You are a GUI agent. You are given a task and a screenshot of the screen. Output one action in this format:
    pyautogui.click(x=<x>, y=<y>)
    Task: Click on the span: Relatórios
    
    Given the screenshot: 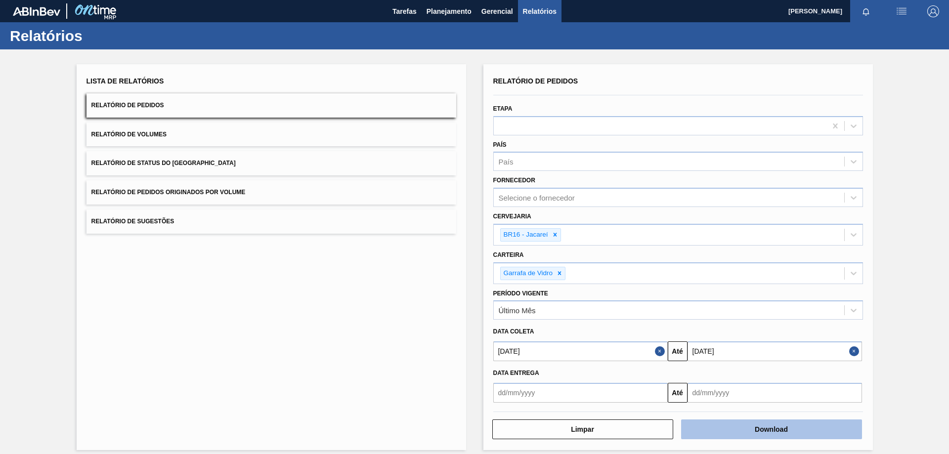 What is the action you would take?
    pyautogui.click(x=540, y=11)
    